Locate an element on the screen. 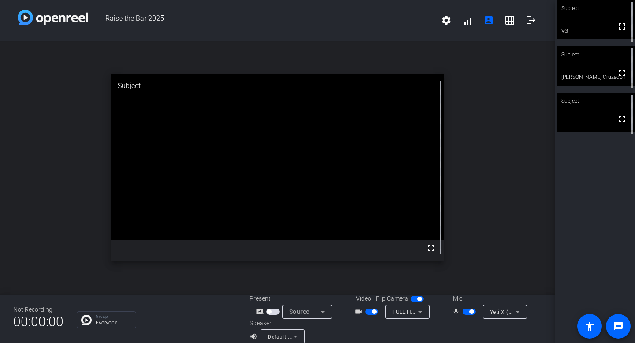 The image size is (635, 343). span: Raise the Bar 2025 is located at coordinates (262, 20).